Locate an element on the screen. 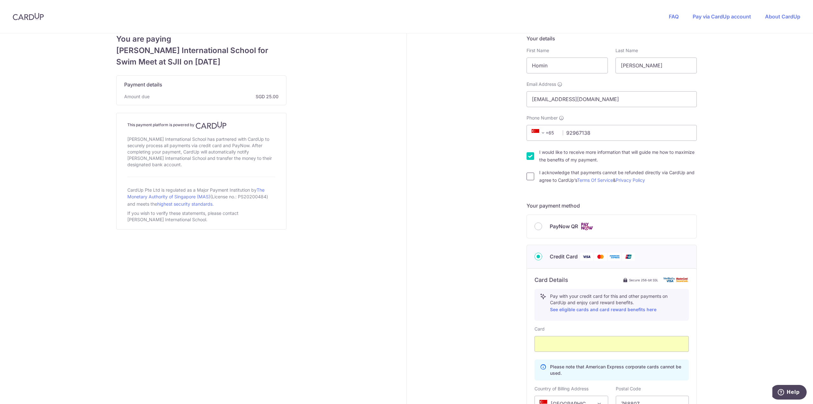  span: Amount due is located at coordinates (137, 97).